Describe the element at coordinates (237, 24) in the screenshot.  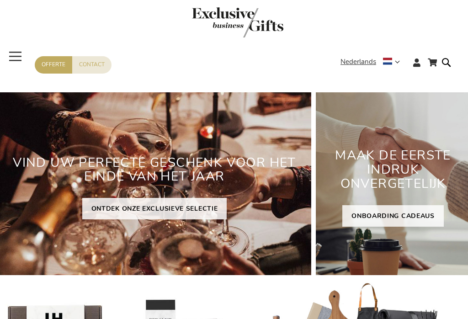
I see `a: store logo` at that location.